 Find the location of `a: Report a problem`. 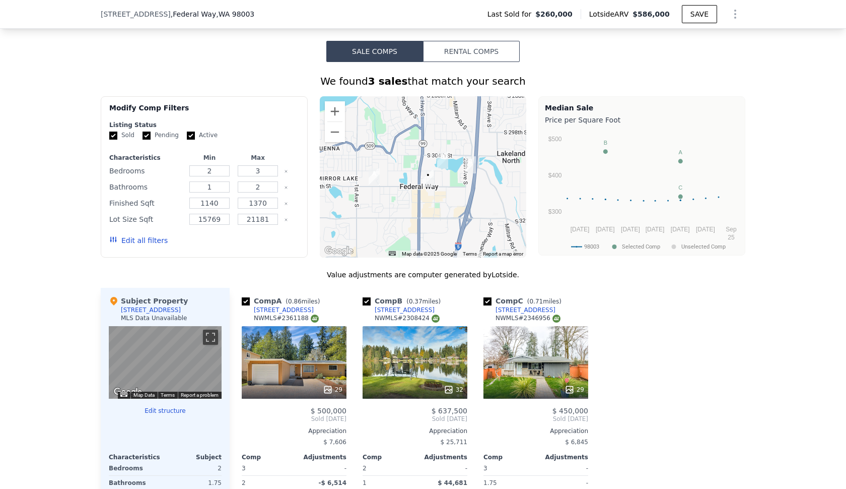

a: Report a problem is located at coordinates (200, 394).